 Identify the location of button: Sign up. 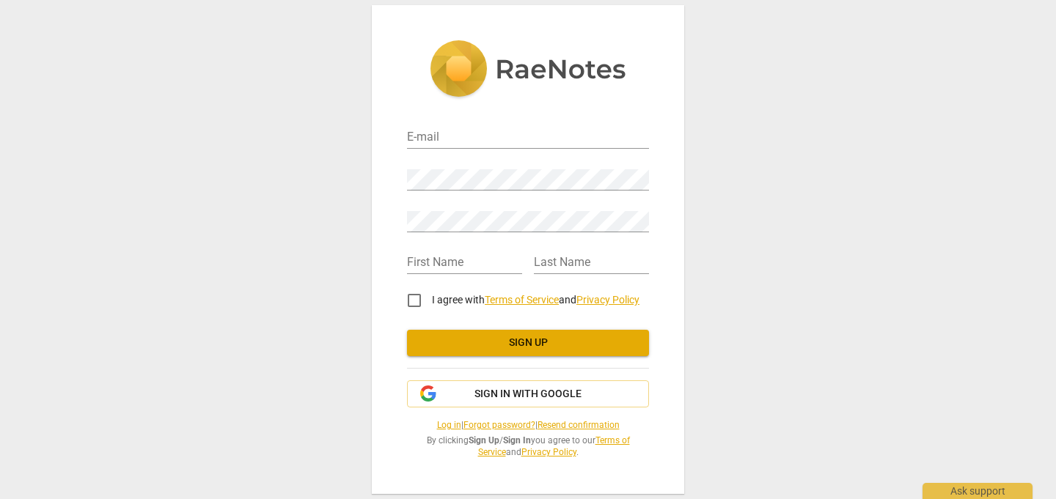
(528, 343).